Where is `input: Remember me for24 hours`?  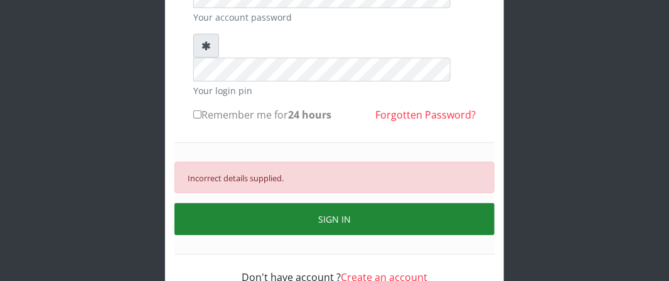 input: Remember me for24 hours is located at coordinates (197, 114).